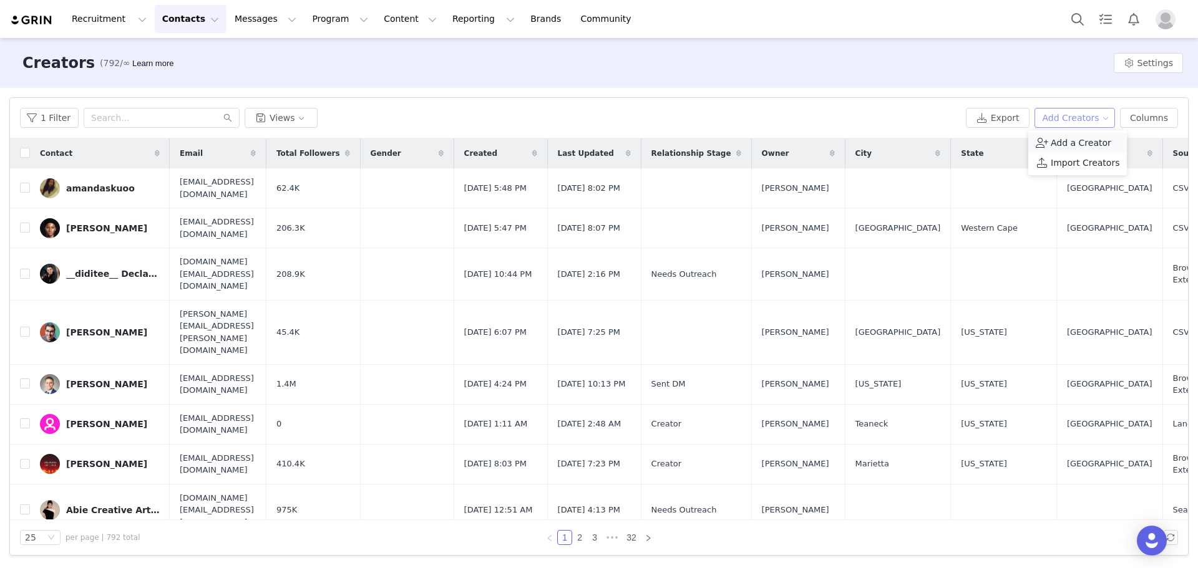 This screenshot has width=1198, height=568. I want to click on button: Settings, so click(1148, 63).